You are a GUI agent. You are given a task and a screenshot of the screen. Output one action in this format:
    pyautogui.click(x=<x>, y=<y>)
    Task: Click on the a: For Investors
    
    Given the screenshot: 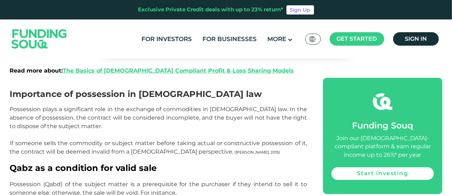 What is the action you would take?
    pyautogui.click(x=167, y=39)
    